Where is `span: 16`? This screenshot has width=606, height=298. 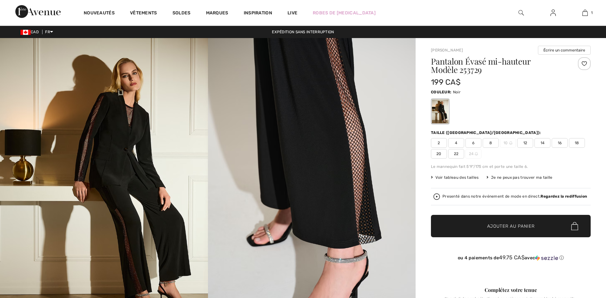 span: 16 is located at coordinates (560, 143).